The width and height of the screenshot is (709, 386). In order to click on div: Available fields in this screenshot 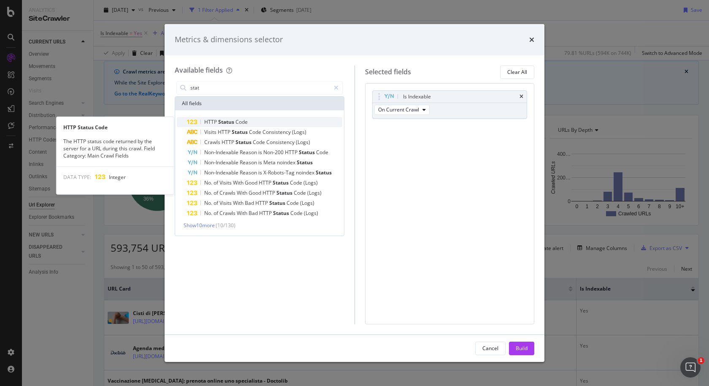, I will do `click(199, 70)`.